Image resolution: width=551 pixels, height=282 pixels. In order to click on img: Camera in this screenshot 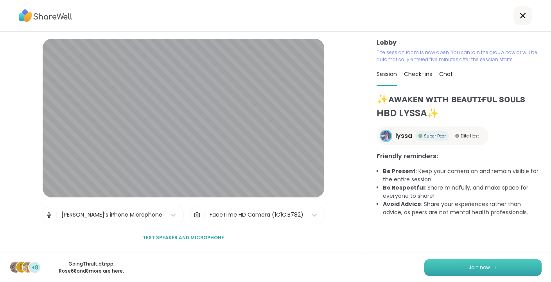, I will do `click(197, 215)`.